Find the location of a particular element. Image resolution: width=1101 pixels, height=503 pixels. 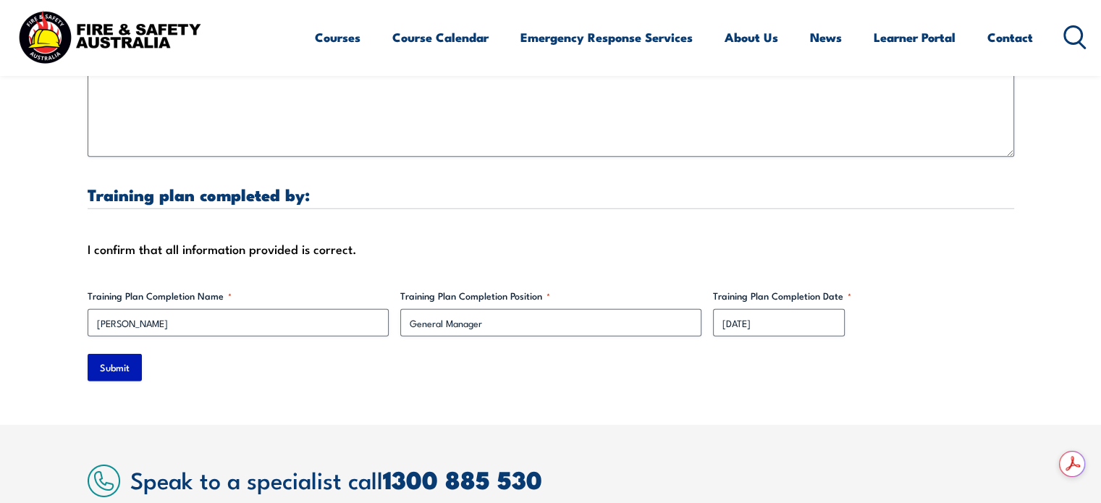

label: Training Plan Completion Position is located at coordinates (551, 296).